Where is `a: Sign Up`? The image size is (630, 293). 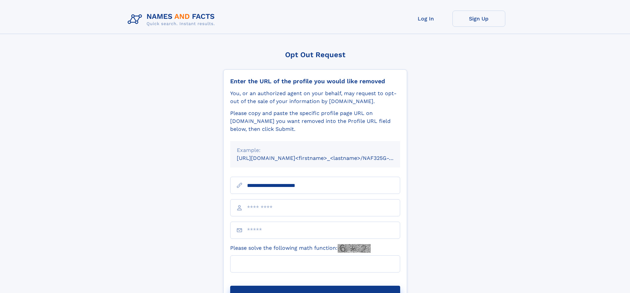
a: Sign Up is located at coordinates (479, 19).